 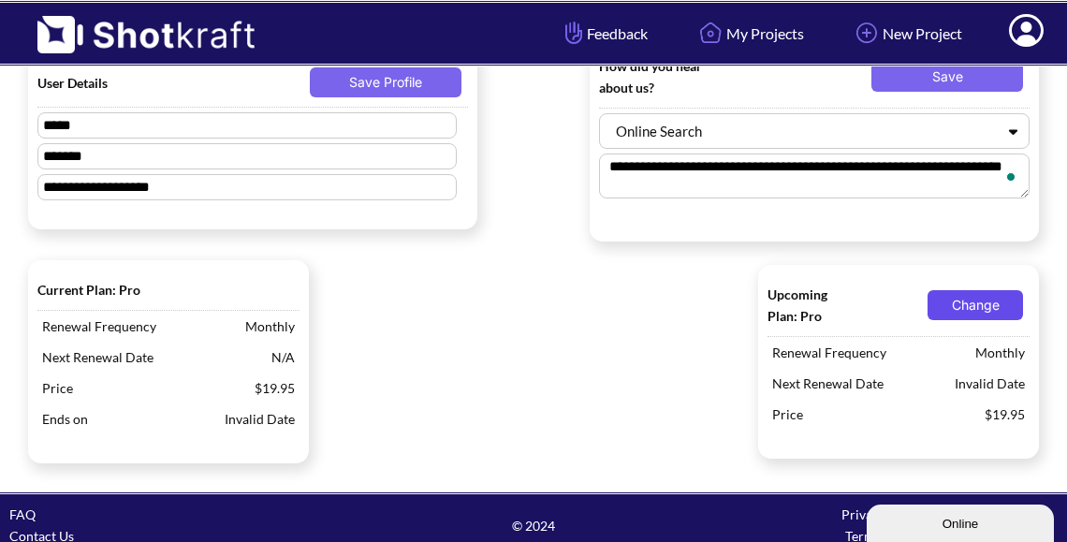 I want to click on span: User Details, so click(x=104, y=82).